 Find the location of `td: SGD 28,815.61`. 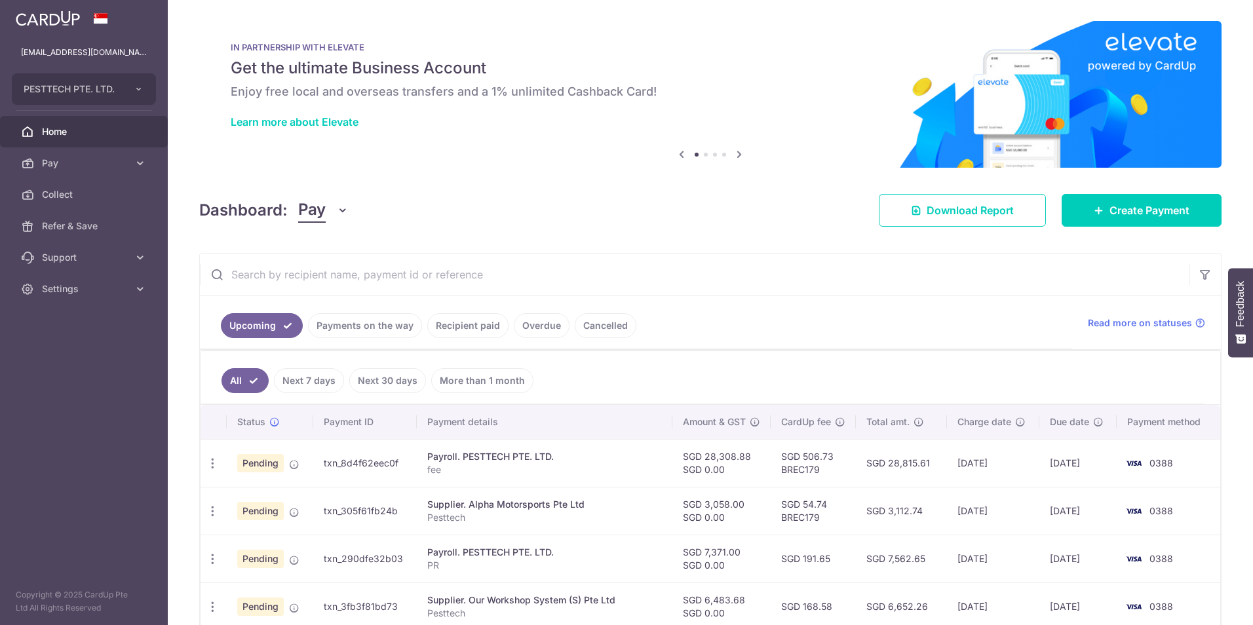

td: SGD 28,815.61 is located at coordinates (902, 463).